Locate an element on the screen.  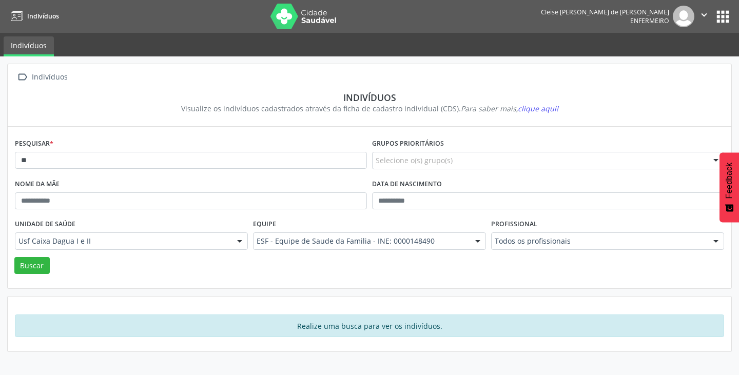
span: Usf Caixa Dagua I e II is located at coordinates (123, 241).